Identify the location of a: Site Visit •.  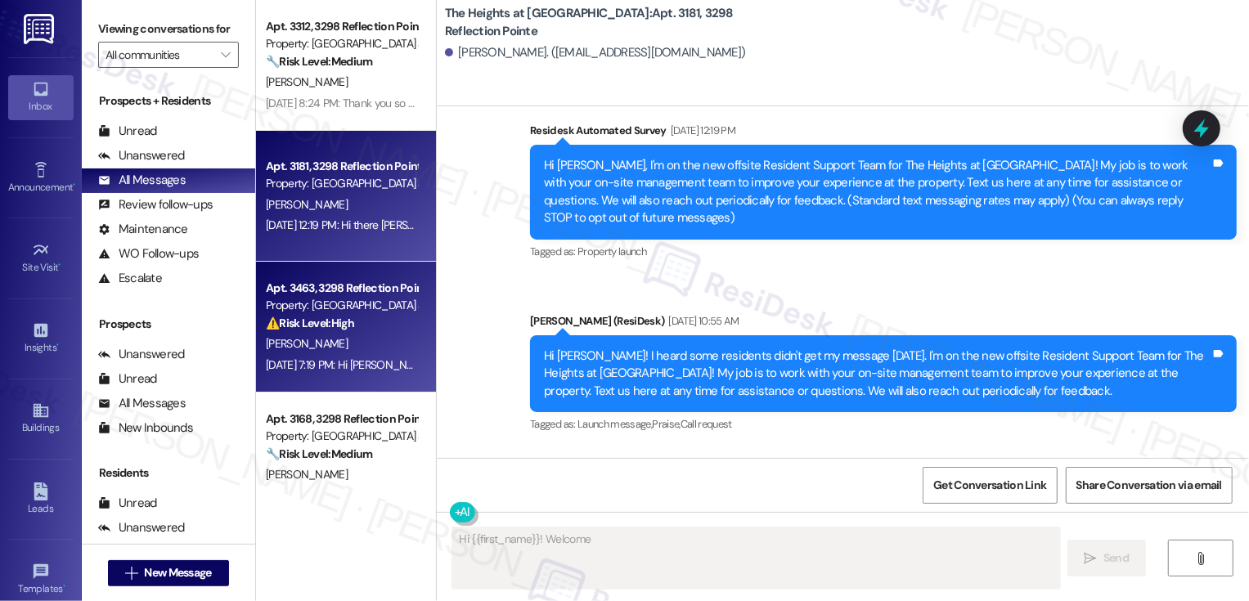
(41, 258).